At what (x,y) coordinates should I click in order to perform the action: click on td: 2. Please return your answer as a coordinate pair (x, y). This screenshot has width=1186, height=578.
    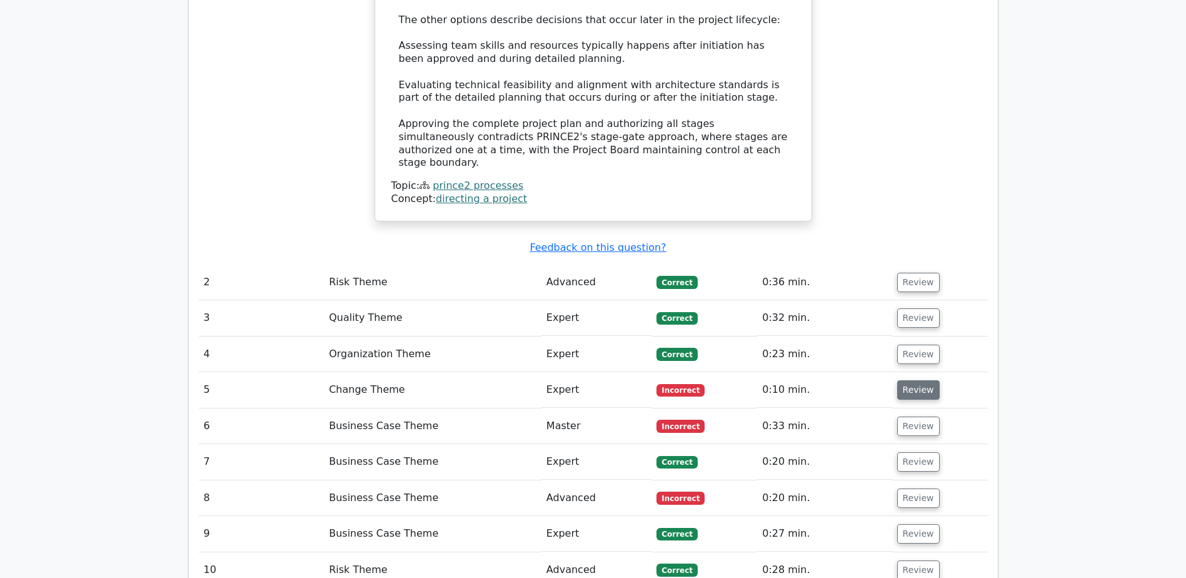
    Looking at the image, I should click on (261, 282).